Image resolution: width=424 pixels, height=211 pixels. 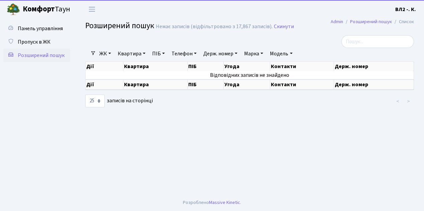 I want to click on input: Пошук..., so click(x=378, y=41).